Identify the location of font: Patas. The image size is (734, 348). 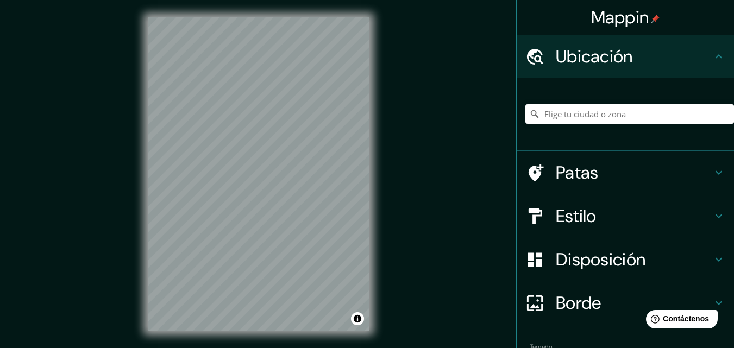
(577, 173).